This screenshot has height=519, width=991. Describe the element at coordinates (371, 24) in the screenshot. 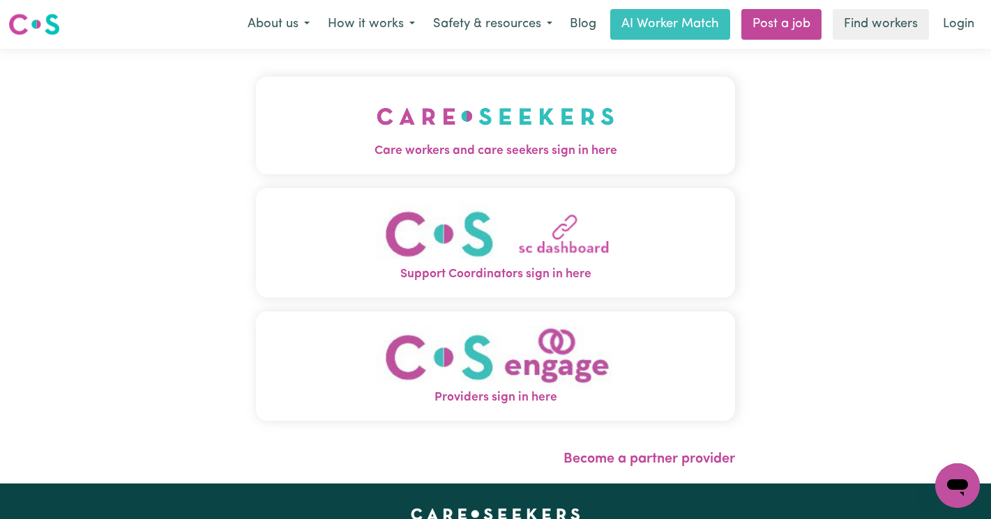

I see `button: How it works` at that location.